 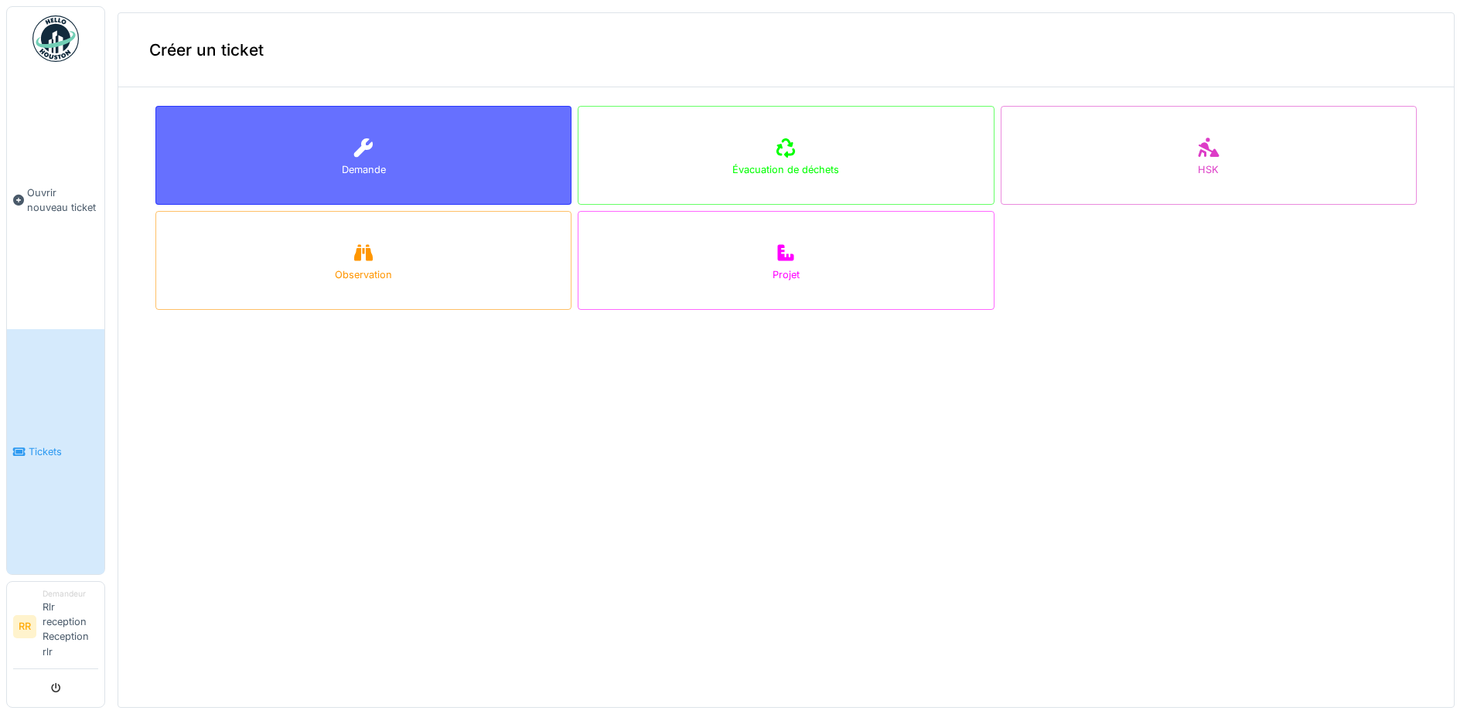 What do you see at coordinates (786, 274) in the screenshot?
I see `div: Projet` at bounding box center [786, 274].